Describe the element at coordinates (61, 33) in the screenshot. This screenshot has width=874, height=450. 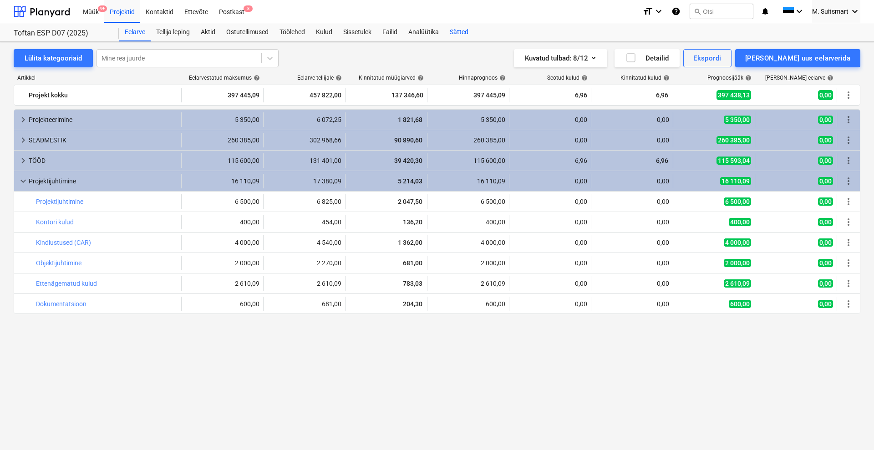
I see `div: Toftan ESP D07 (2025)` at that location.